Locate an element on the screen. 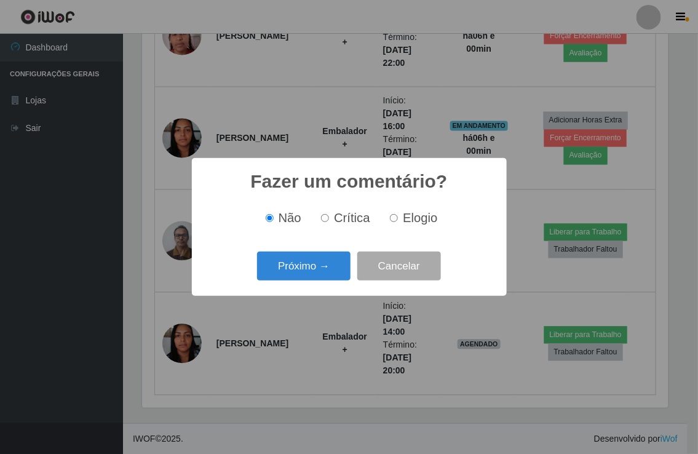 Image resolution: width=698 pixels, height=454 pixels. input: Elogio is located at coordinates (393, 218).